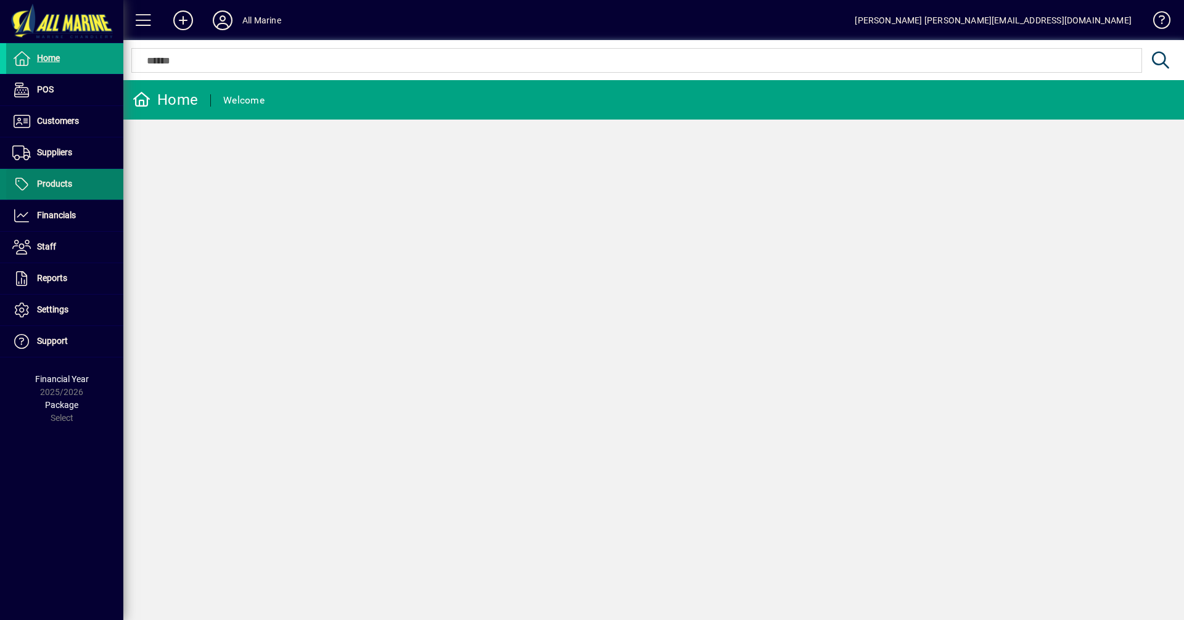 The width and height of the screenshot is (1184, 620). What do you see at coordinates (65, 216) in the screenshot?
I see `a: Financials` at bounding box center [65, 216].